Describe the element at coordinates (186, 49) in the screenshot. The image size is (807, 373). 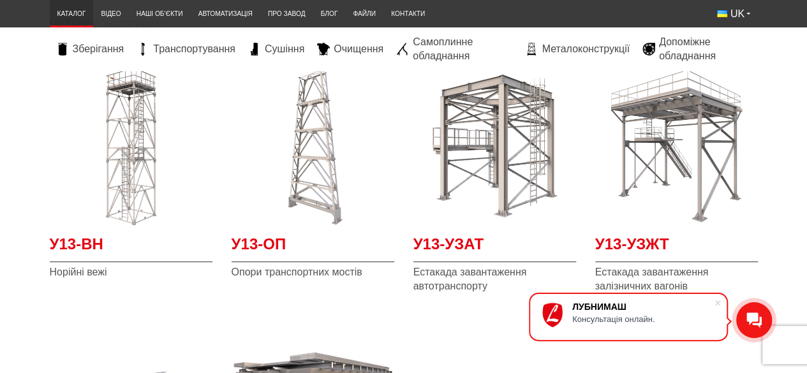
I see `a: Транспортування` at that location.